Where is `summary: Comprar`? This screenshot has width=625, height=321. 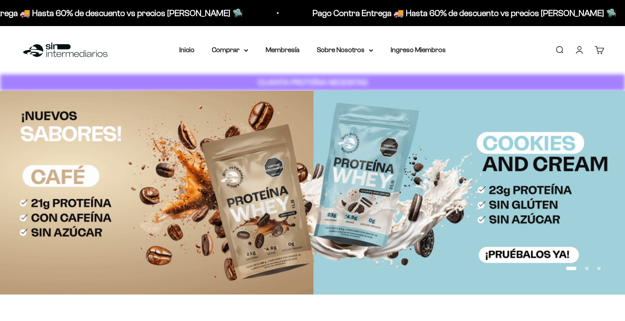
summary: Comprar is located at coordinates (230, 50).